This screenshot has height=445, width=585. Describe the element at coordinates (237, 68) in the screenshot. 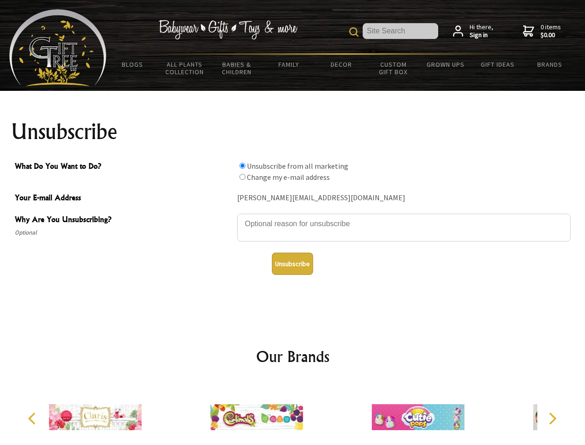

I see `a: Babies & Children` at that location.